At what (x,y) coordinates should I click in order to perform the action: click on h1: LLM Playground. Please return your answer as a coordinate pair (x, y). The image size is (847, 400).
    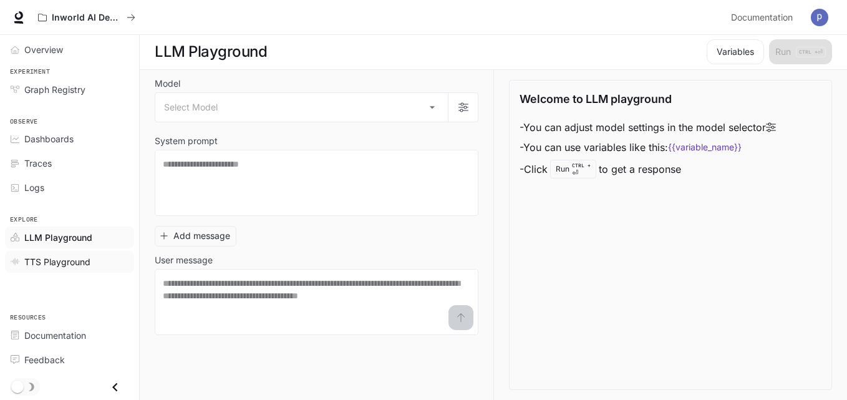
    Looking at the image, I should click on (211, 52).